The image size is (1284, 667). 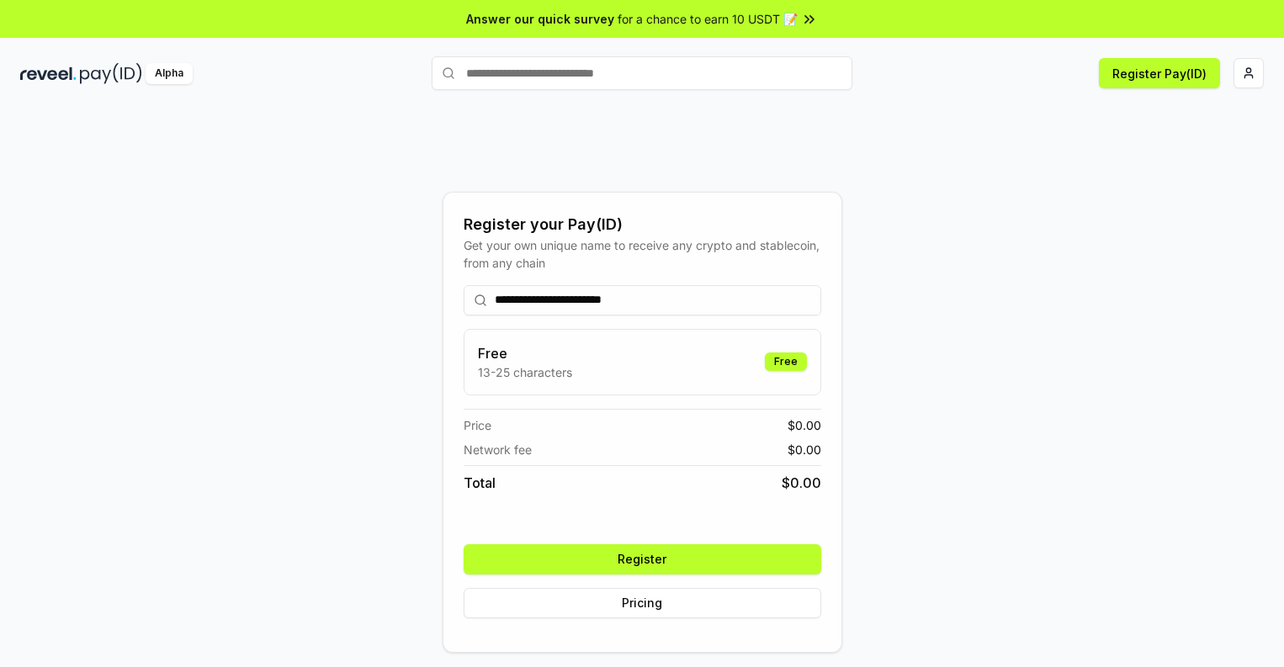 What do you see at coordinates (642, 225) in the screenshot?
I see `div: Register your Pay(ID)` at bounding box center [642, 225].